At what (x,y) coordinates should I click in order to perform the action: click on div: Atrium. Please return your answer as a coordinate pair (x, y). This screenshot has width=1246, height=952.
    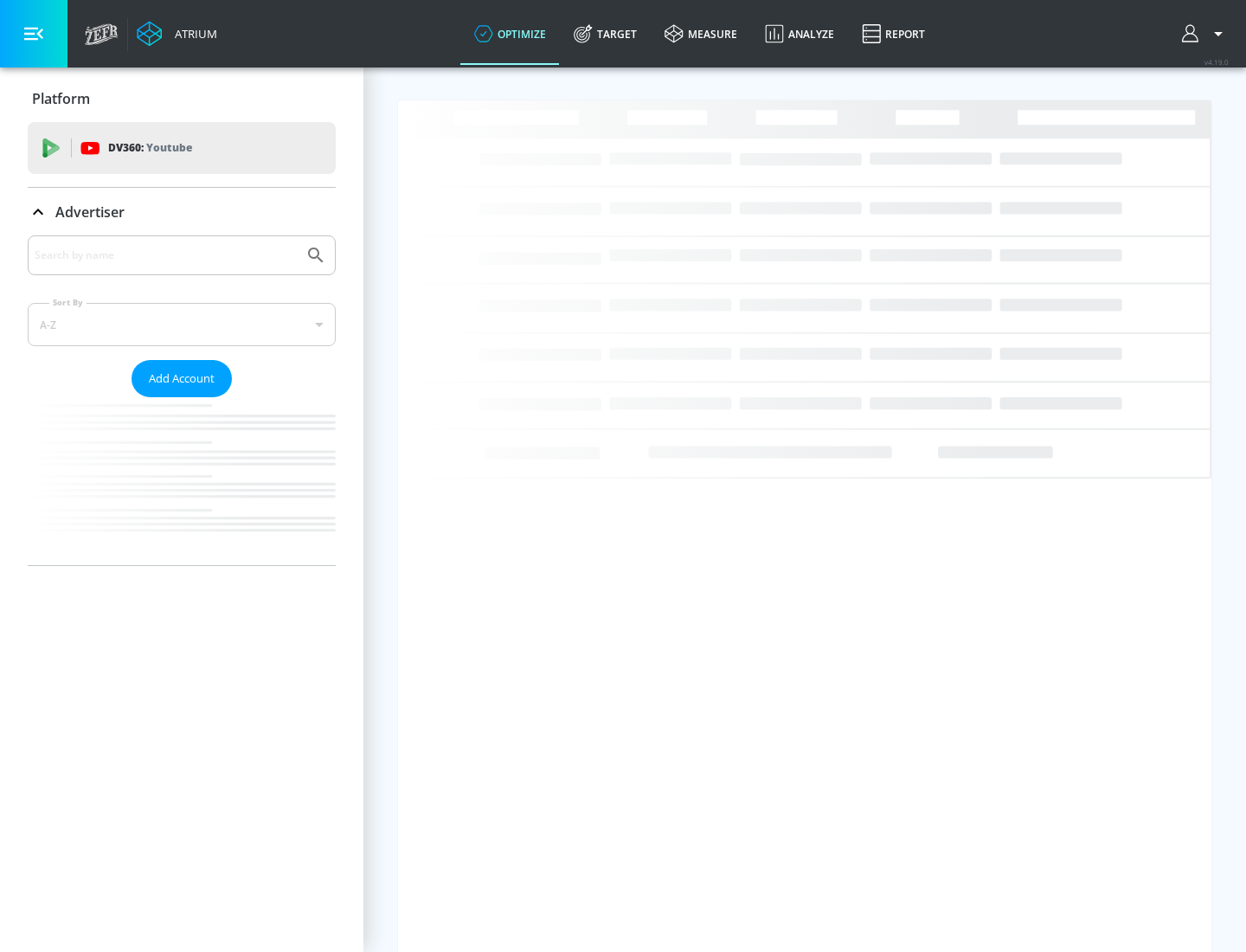
    Looking at the image, I should click on (192, 33).